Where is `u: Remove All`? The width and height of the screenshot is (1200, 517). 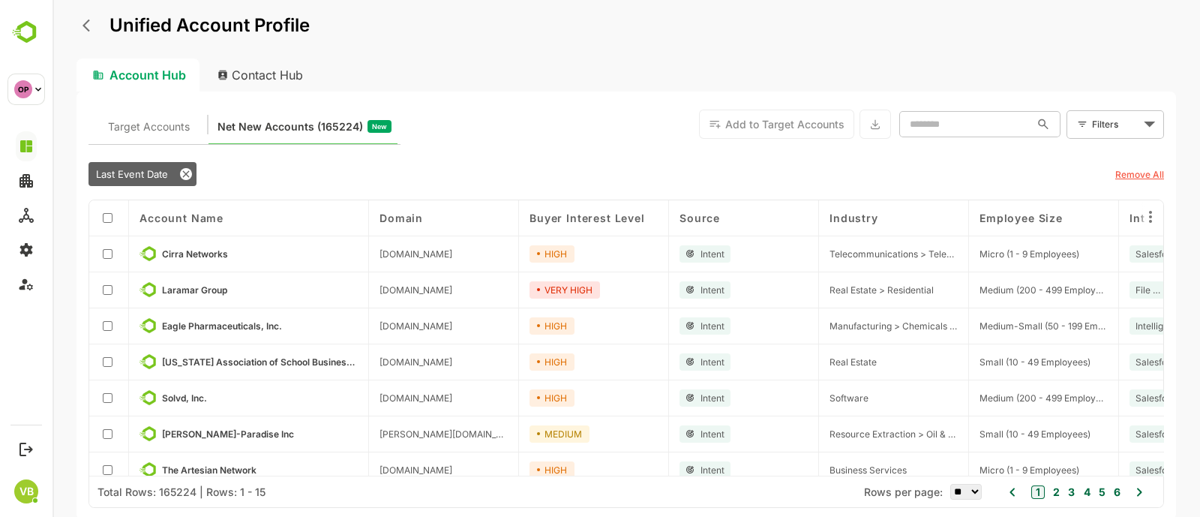
u: Remove All is located at coordinates (1087, 174).